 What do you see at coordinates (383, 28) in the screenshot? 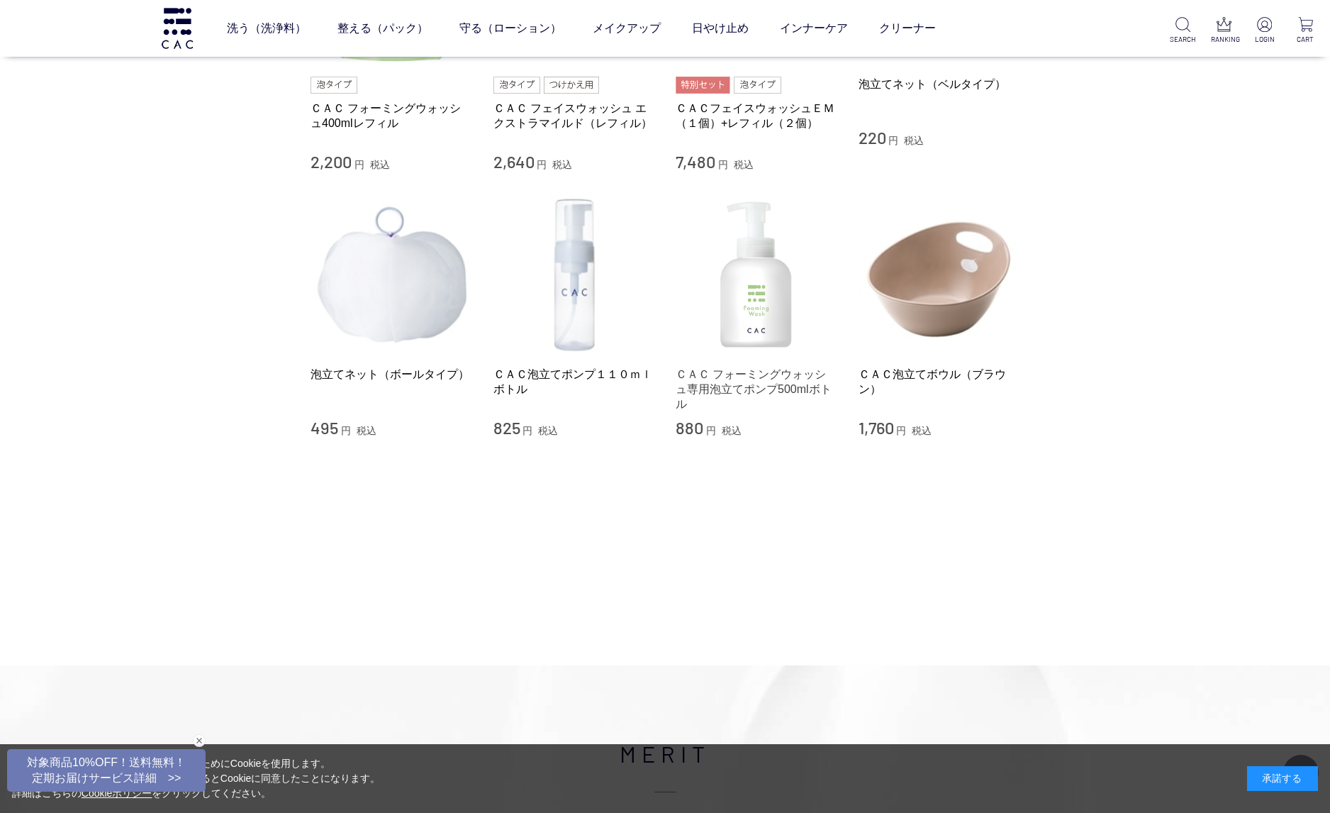
I see `a: 整える（パック）` at bounding box center [383, 28].